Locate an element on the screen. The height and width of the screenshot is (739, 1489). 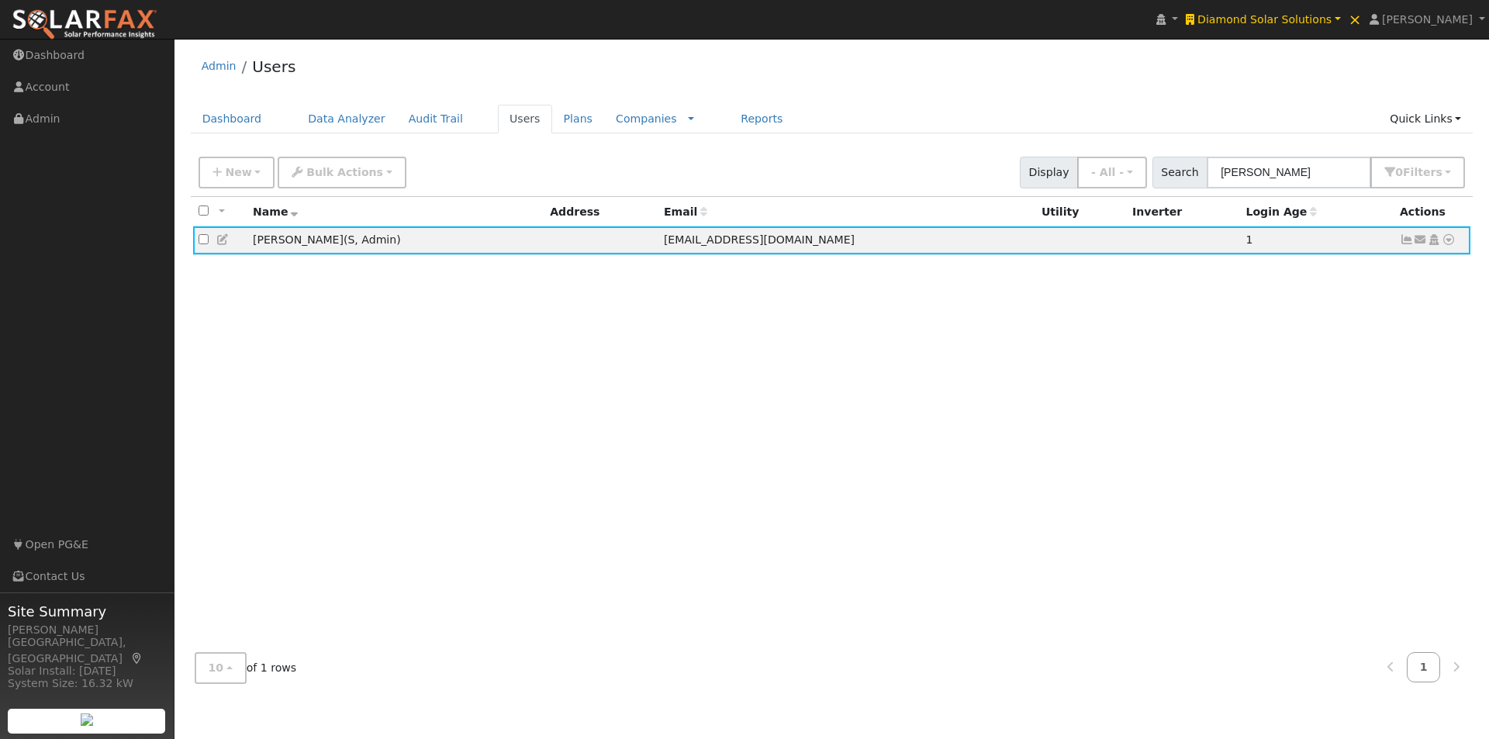
a: Data Analyzer is located at coordinates (347, 119).